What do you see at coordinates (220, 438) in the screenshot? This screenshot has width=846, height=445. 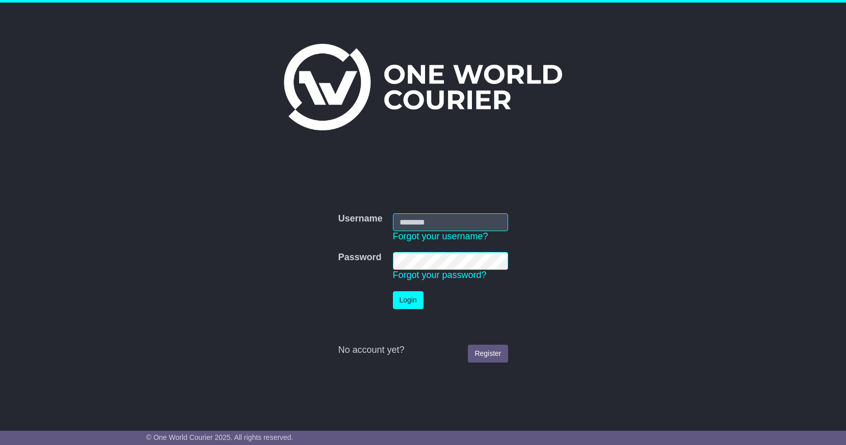 I see `span: © One World Courier 2025. All rights reserved.` at bounding box center [220, 438].